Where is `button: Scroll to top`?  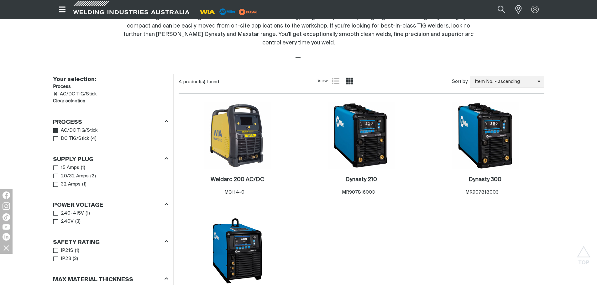 button: Scroll to top is located at coordinates (583, 253).